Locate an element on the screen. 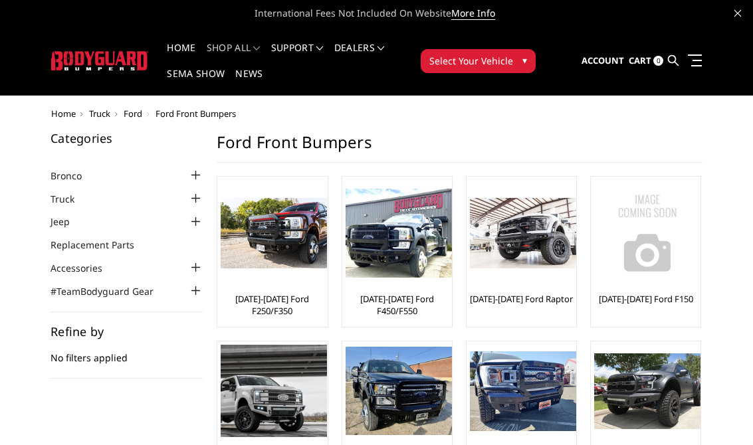 This screenshot has width=753, height=445. a: Ford is located at coordinates (133, 114).